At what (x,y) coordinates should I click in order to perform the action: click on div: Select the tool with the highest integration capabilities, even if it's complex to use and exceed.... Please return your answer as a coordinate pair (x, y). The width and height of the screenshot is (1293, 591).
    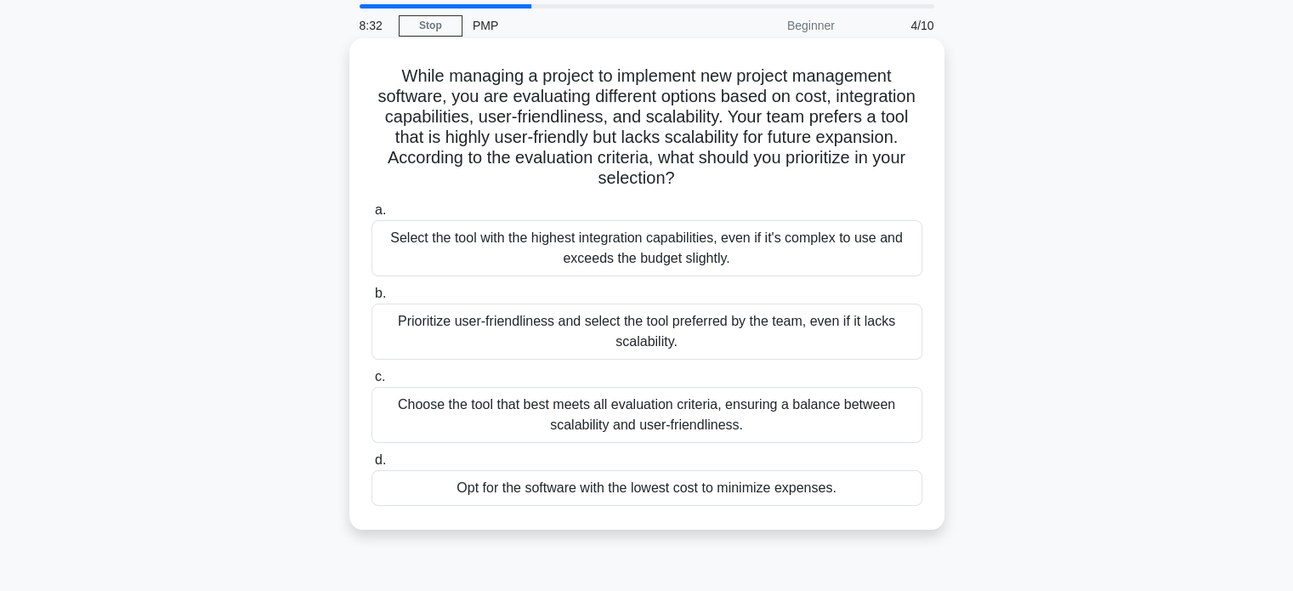
    Looking at the image, I should click on (647, 248).